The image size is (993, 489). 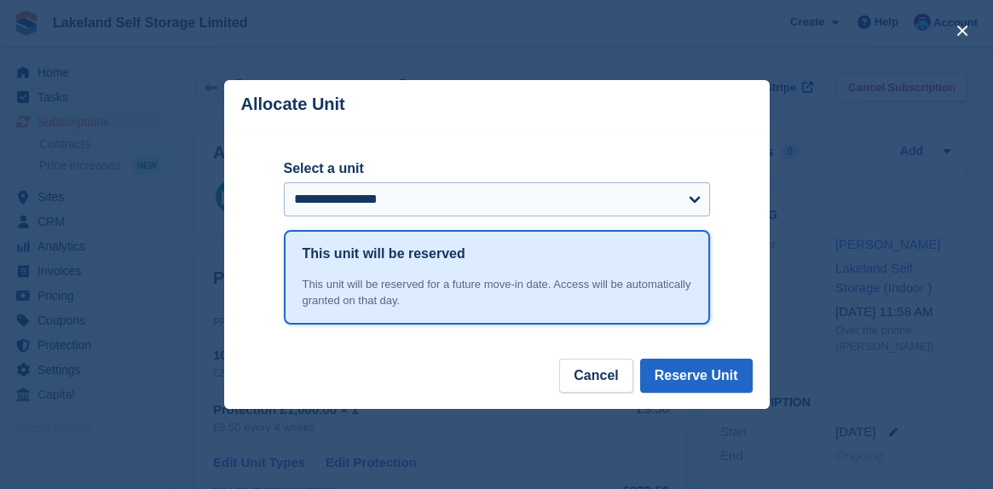 I want to click on button: Reserve Unit, so click(x=697, y=376).